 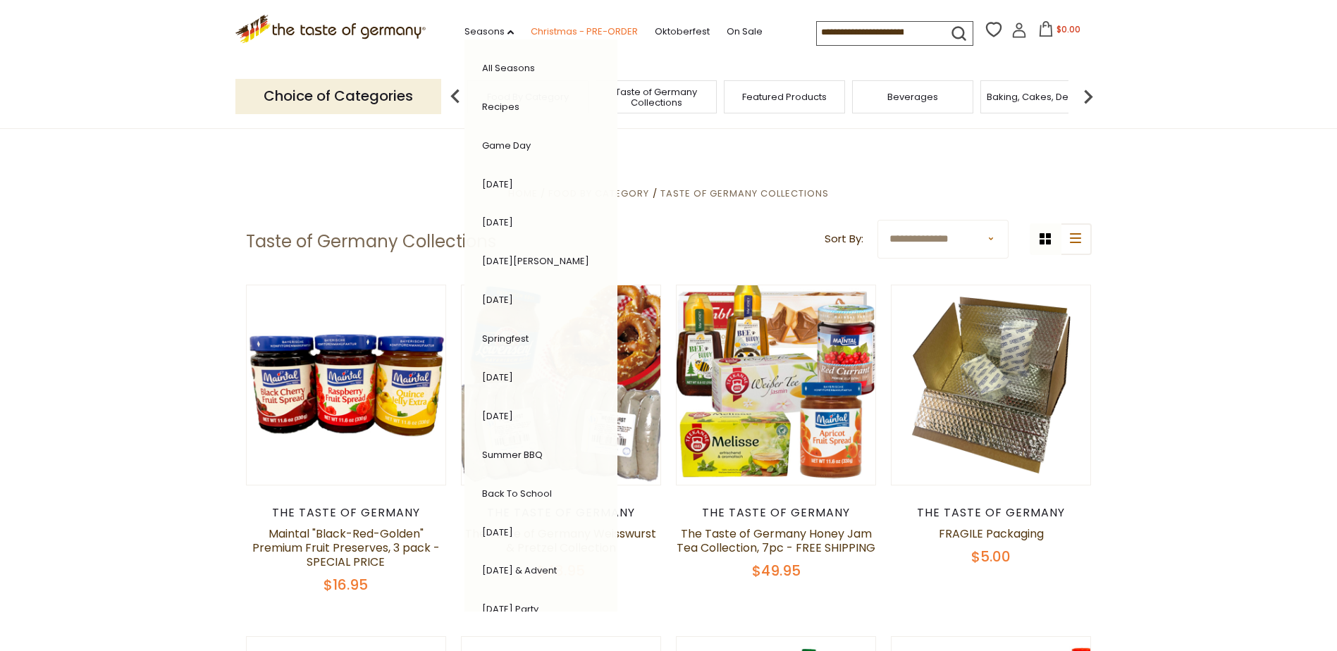 What do you see at coordinates (844, 239) in the screenshot?
I see `label: Sort By:` at bounding box center [844, 239].